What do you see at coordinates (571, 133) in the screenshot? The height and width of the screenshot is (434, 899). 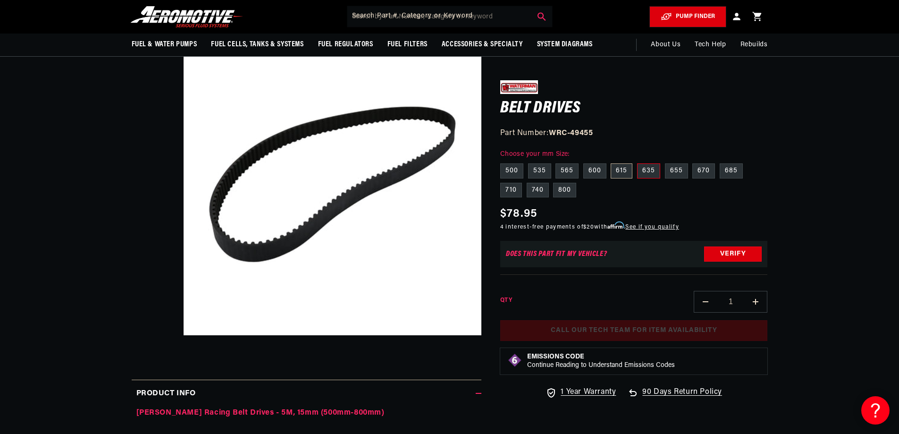 I see `strong: WRC-49455` at bounding box center [571, 133].